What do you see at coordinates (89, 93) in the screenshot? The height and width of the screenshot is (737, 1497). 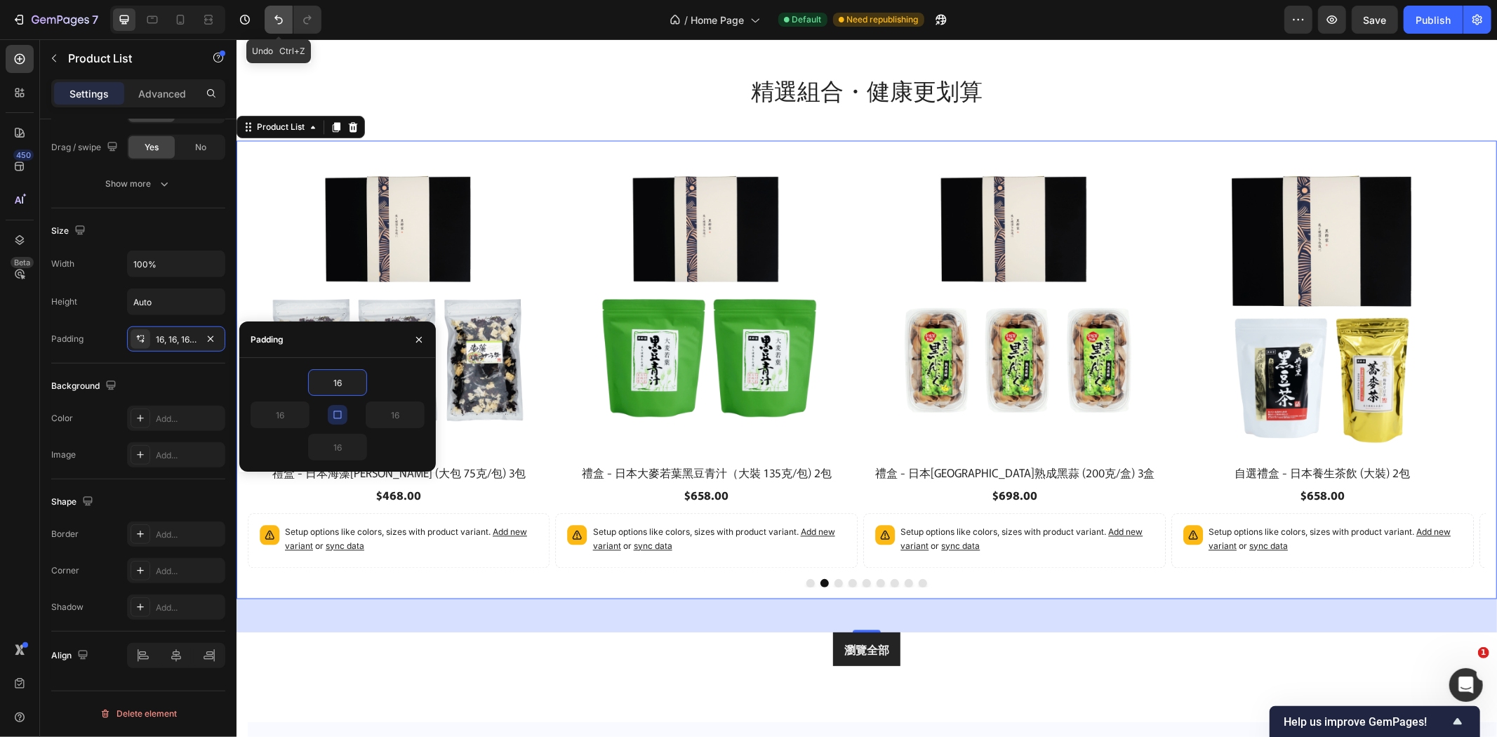 I see `p: Settings` at bounding box center [89, 93].